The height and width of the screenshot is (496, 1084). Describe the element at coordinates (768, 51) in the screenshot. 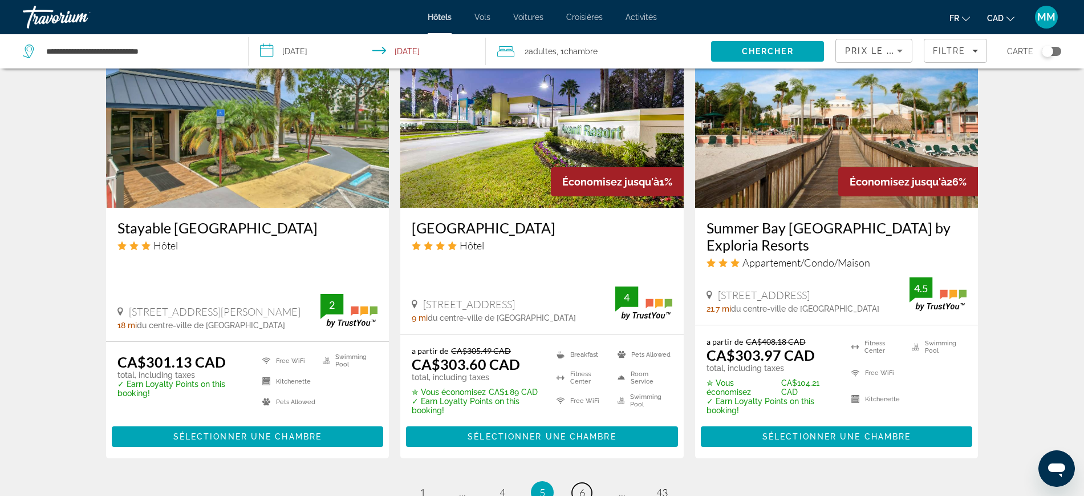

I see `button: Search` at that location.